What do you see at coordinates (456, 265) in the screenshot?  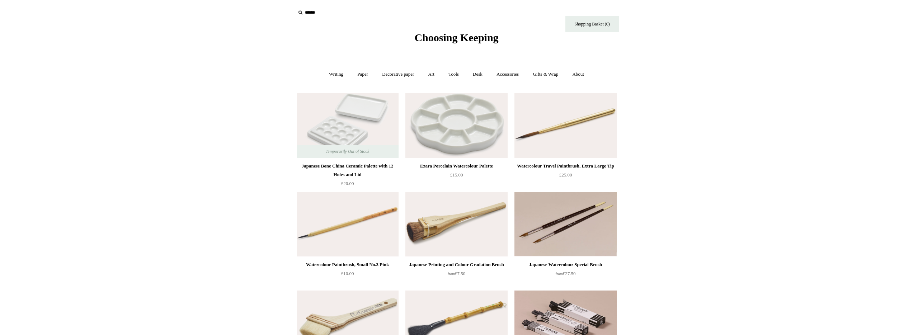 I see `div: Japanese Printing and Colour Gradation Brush` at bounding box center [456, 265].